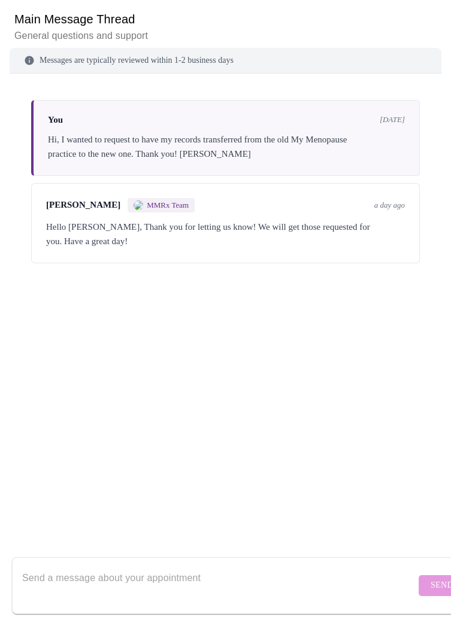 The image size is (451, 620). I want to click on img: MMRX, so click(138, 205).